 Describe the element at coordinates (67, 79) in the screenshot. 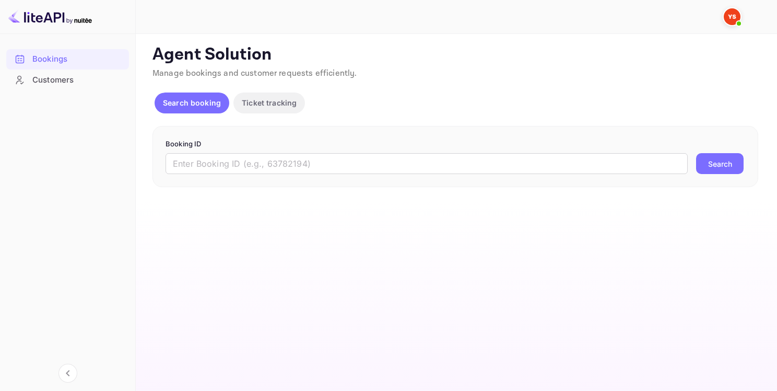

I see `a: Customers` at that location.